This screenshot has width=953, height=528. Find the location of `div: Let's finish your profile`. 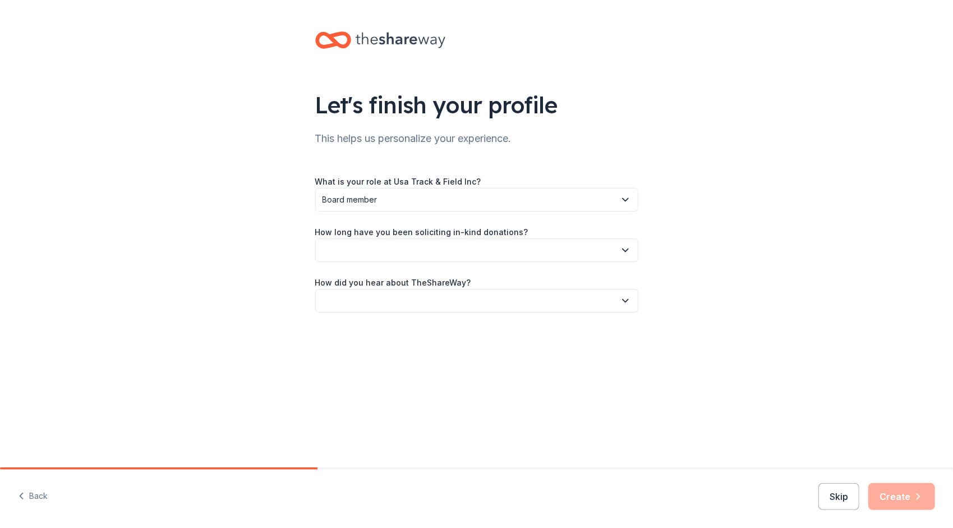

div: Let's finish your profile is located at coordinates (477, 105).